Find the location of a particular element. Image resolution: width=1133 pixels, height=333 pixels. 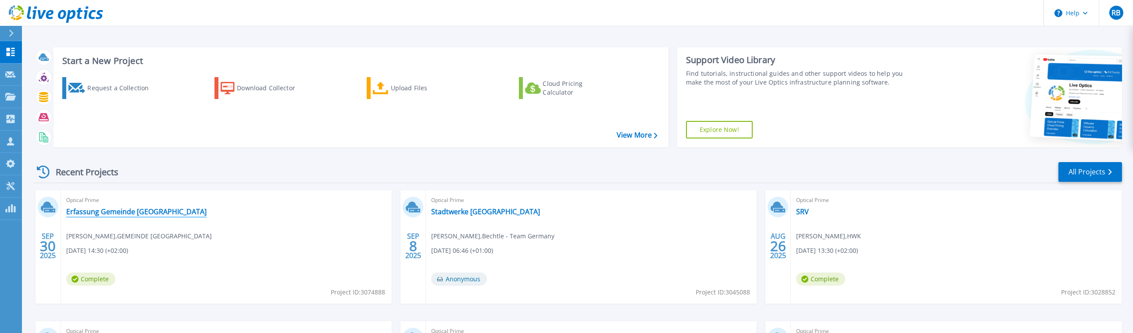

span: RB is located at coordinates (1116, 13).